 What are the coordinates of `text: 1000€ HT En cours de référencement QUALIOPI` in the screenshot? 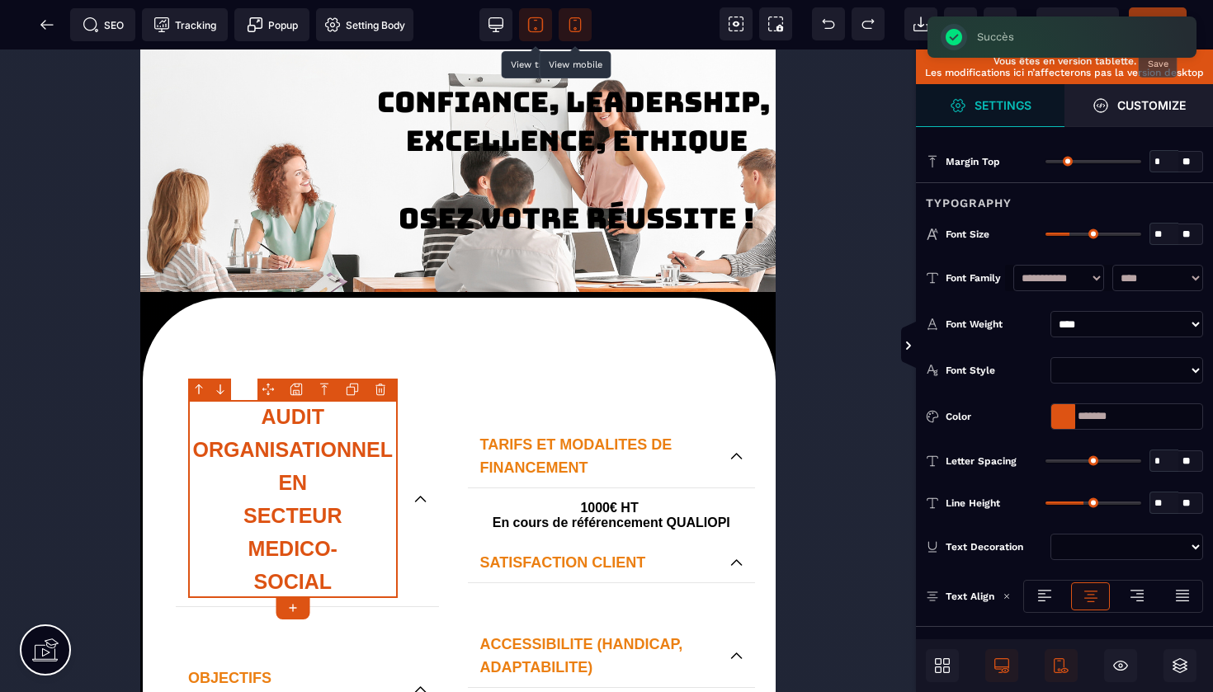 It's located at (471, 466).